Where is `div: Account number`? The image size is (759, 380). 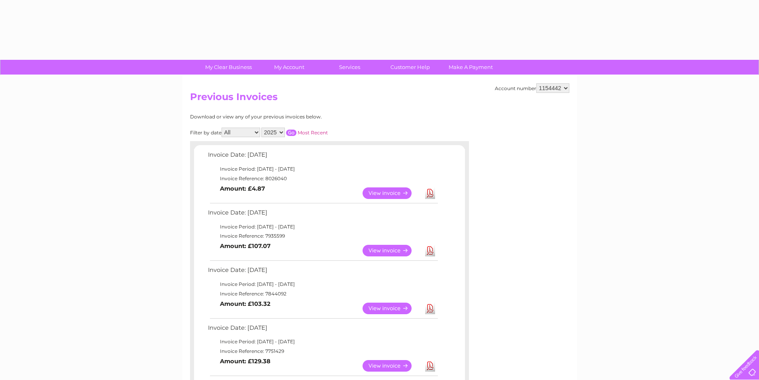 div: Account number is located at coordinates (532, 88).